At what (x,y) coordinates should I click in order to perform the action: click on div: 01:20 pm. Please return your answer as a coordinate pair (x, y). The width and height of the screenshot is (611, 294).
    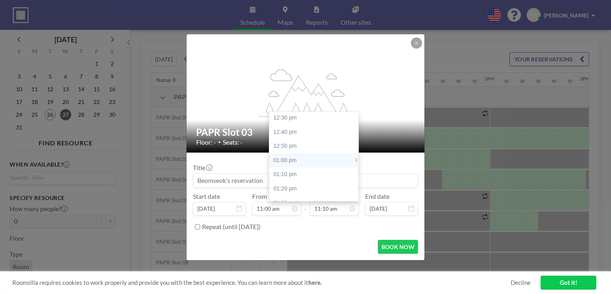
    Looking at the image, I should click on (316, 189).